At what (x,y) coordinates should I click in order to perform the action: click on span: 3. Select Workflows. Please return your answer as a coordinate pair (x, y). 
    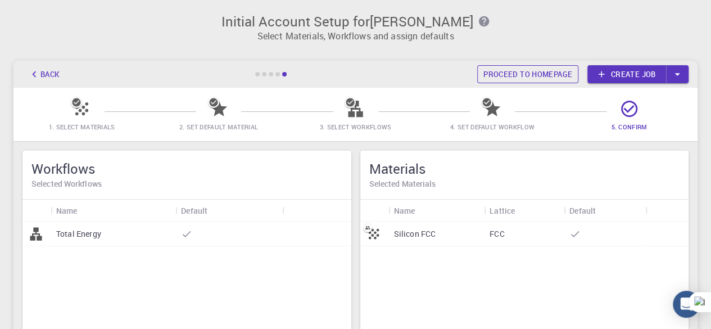
    Looking at the image, I should click on (356, 127).